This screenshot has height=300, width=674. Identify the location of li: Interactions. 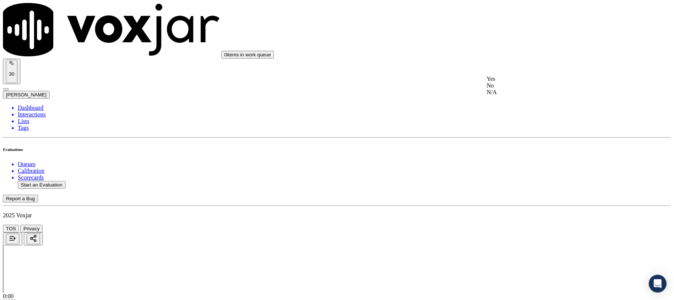
(344, 114).